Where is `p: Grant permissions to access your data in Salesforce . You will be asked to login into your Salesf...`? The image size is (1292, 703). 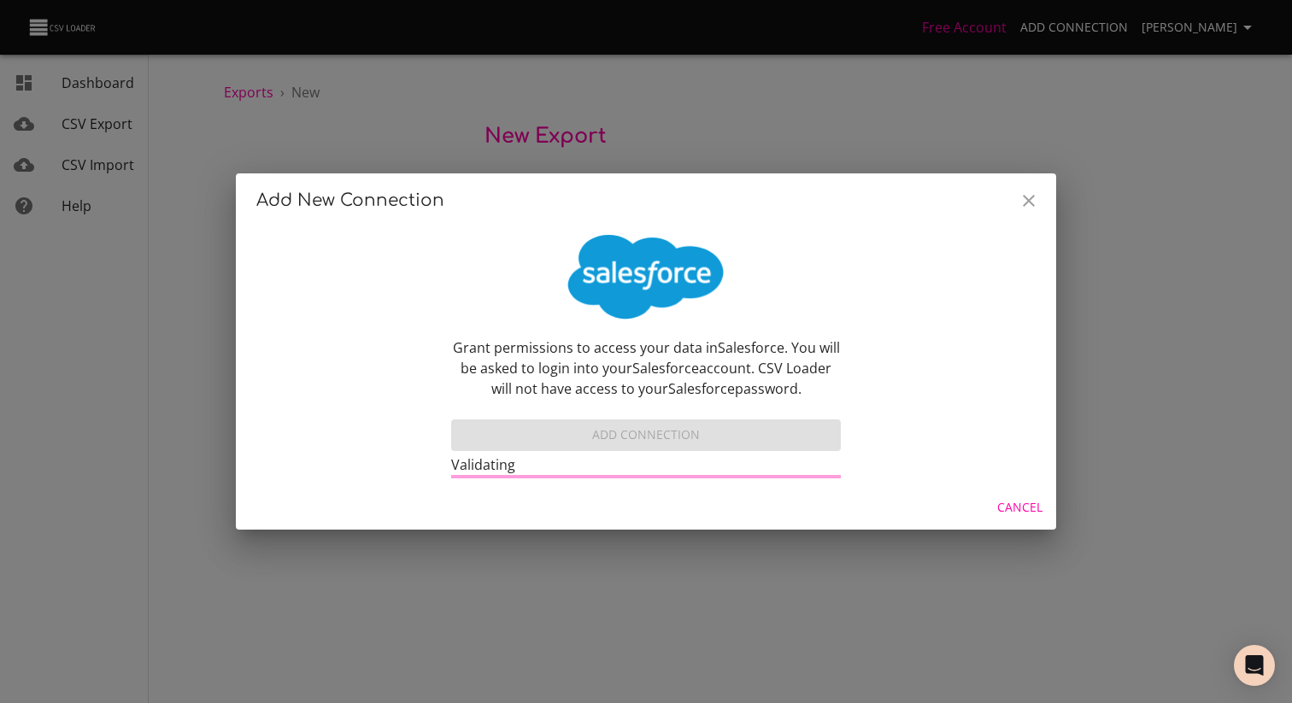
p: Grant permissions to access your data in Salesforce . You will be asked to login into your Salesf... is located at coordinates (646, 368).